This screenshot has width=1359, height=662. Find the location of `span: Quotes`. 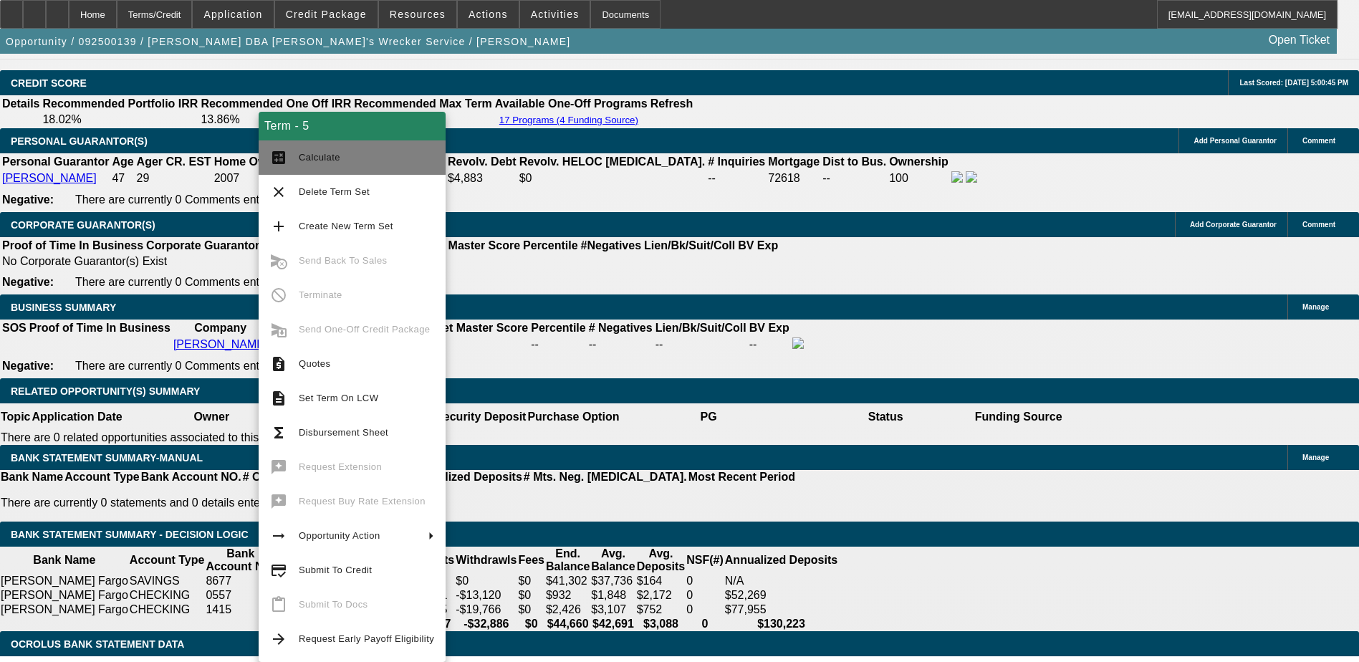

span: Quotes is located at coordinates (315, 363).